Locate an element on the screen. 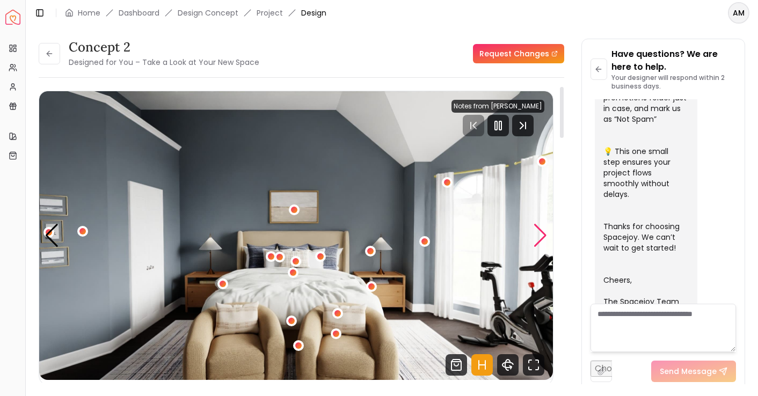 This screenshot has width=758, height=396. span: AM is located at coordinates (738, 13).